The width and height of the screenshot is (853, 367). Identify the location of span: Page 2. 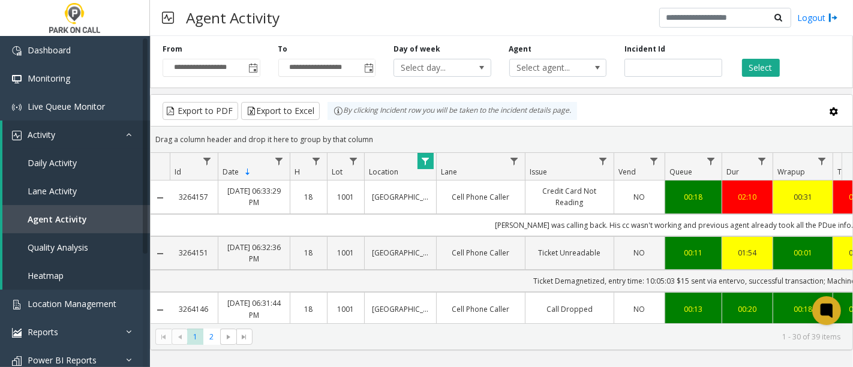
(211, 337).